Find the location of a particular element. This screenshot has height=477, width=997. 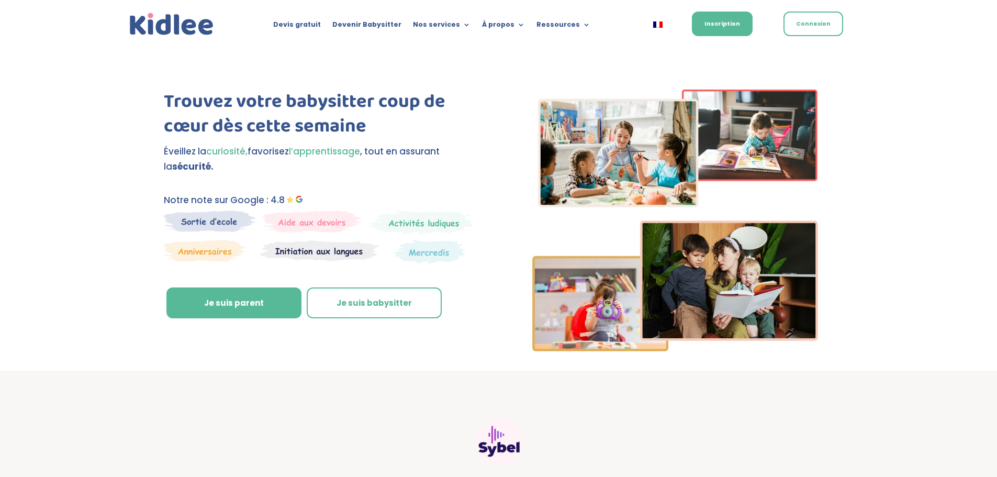

a: Connexion is located at coordinates (813, 24).